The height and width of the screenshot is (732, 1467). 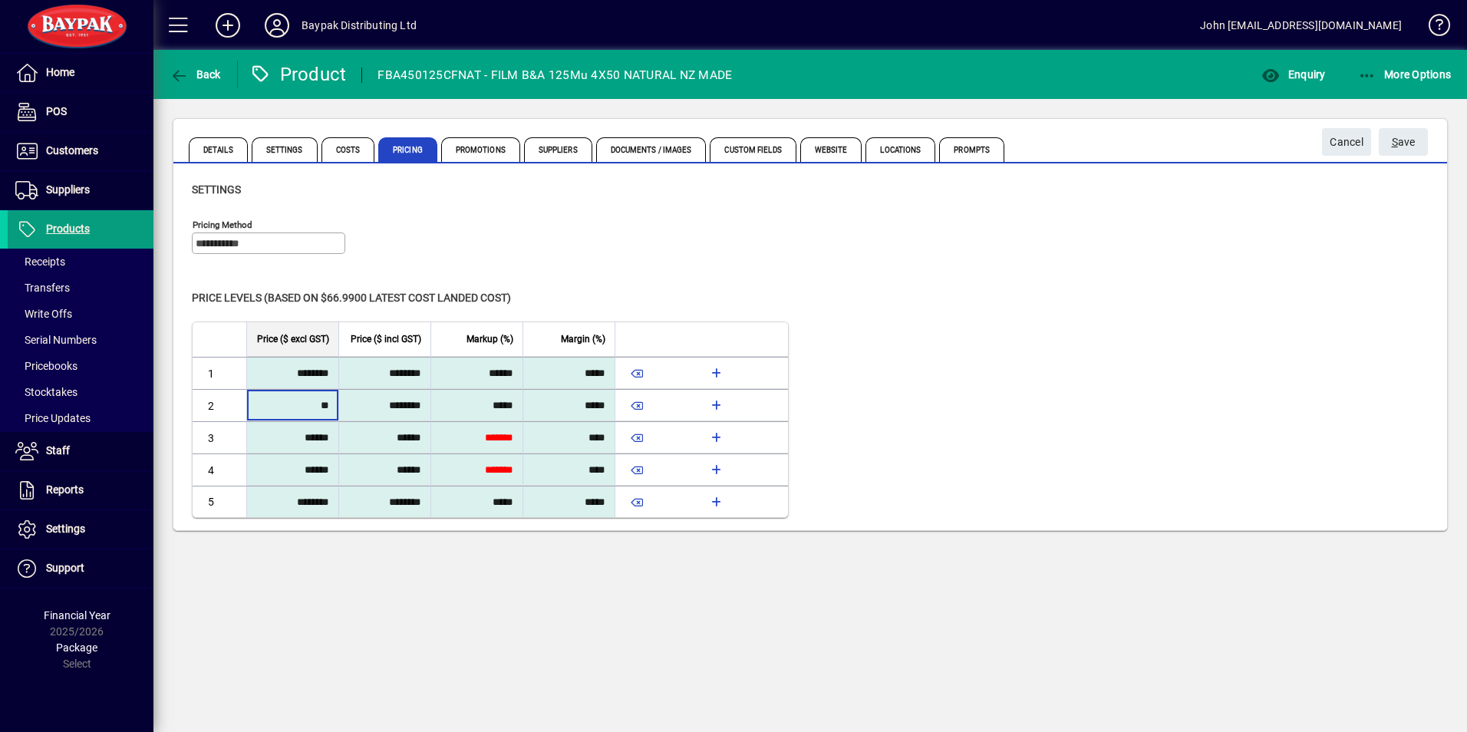 I want to click on a: Staff, so click(x=81, y=451).